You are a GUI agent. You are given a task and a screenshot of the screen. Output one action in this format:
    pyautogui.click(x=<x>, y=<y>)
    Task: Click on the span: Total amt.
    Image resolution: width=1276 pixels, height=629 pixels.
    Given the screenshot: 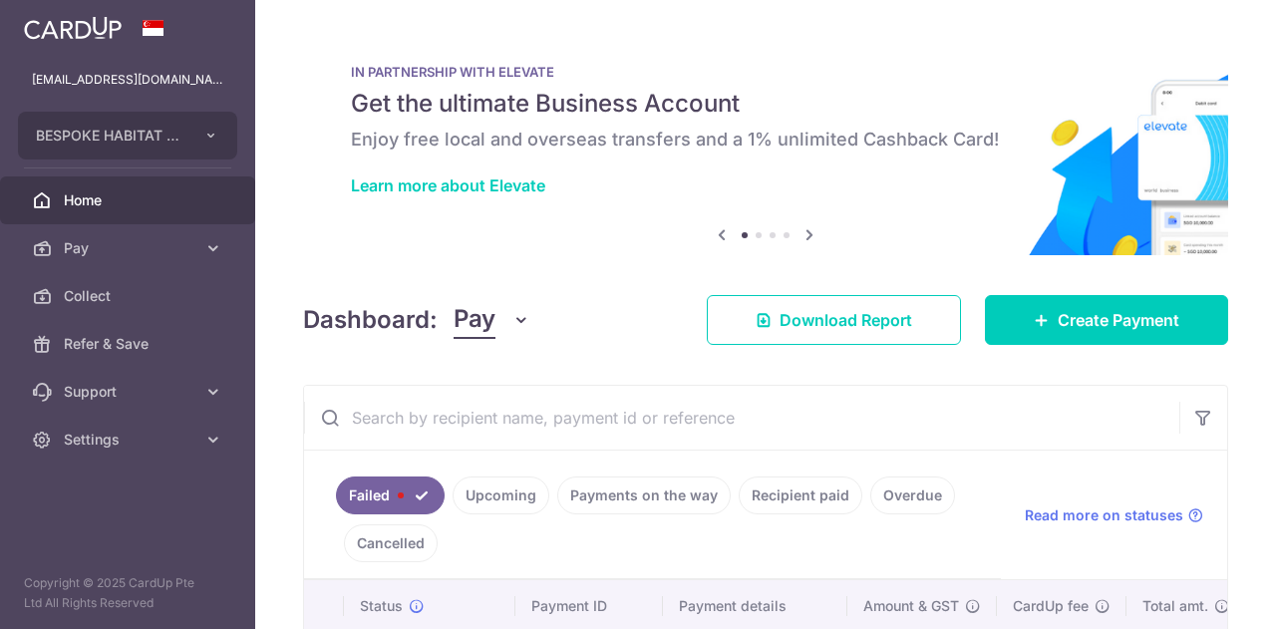 What is the action you would take?
    pyautogui.click(x=1175, y=606)
    